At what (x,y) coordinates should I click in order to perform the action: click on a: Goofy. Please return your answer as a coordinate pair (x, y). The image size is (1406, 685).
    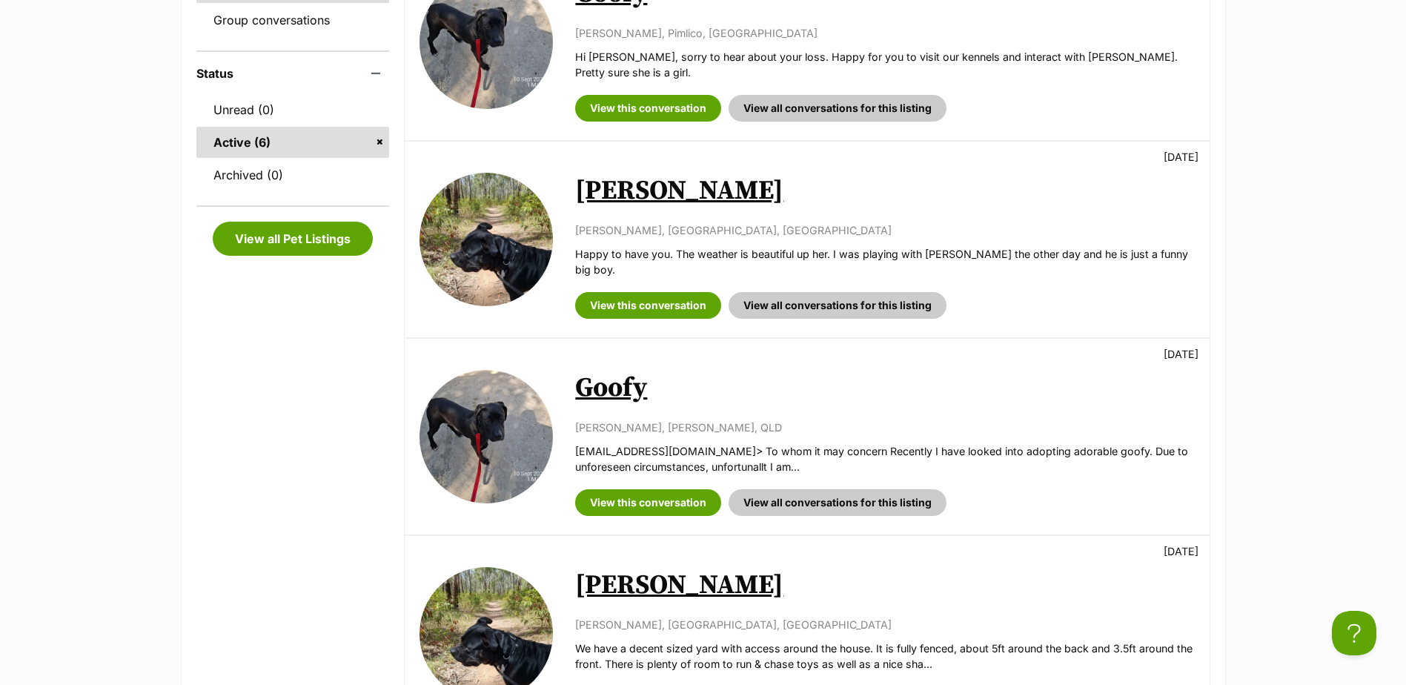
    Looking at the image, I should click on (611, 388).